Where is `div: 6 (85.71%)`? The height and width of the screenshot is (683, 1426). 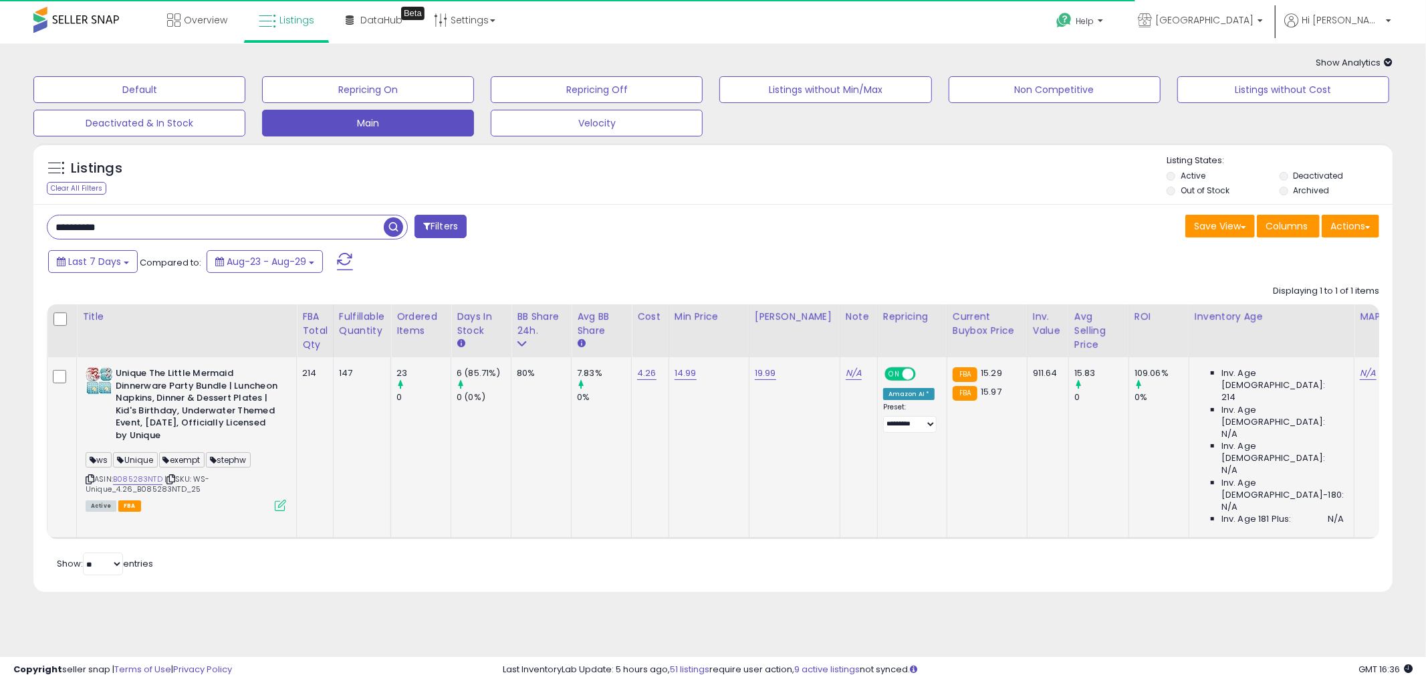
div: 6 (85.71%) is located at coordinates (483, 373).